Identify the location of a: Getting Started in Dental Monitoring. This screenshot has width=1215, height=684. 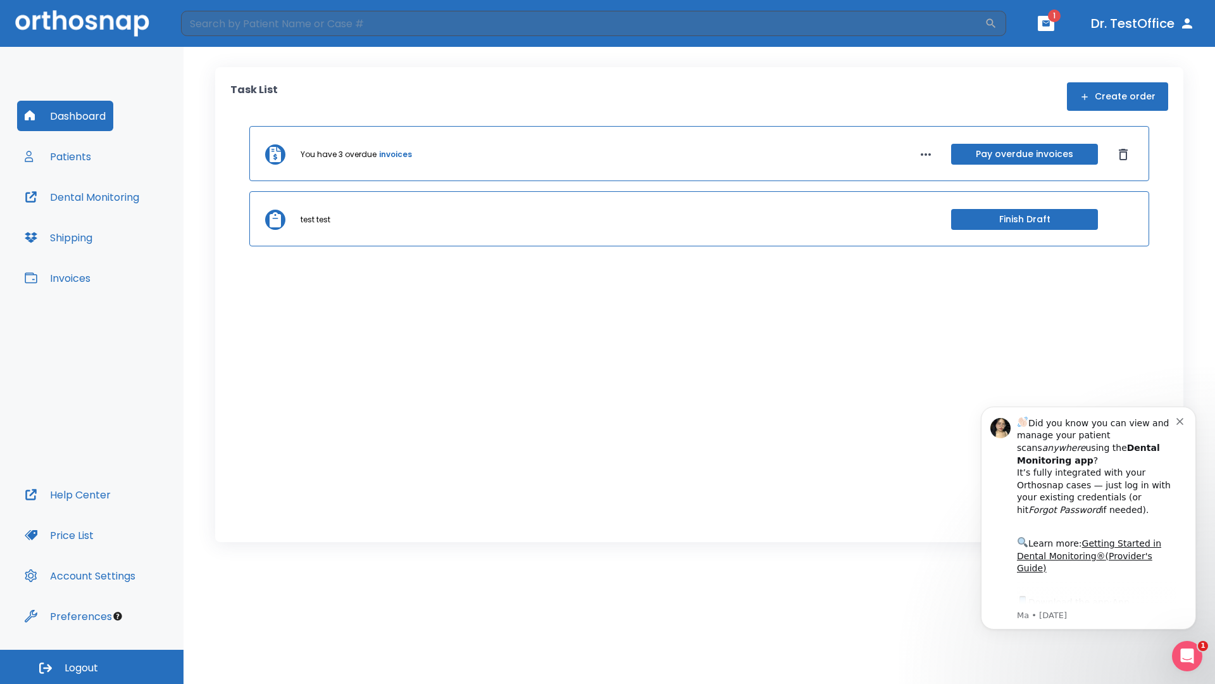
(127, 159).